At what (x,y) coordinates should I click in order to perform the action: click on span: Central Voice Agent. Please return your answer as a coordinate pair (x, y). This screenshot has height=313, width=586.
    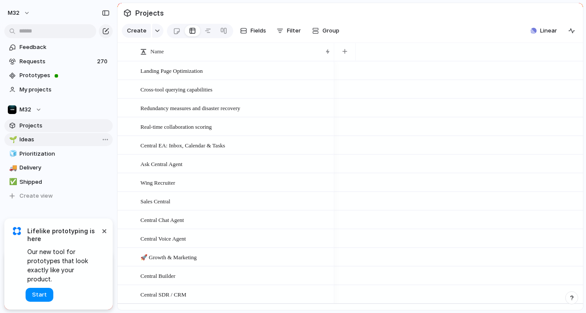
    Looking at the image, I should click on (163, 238).